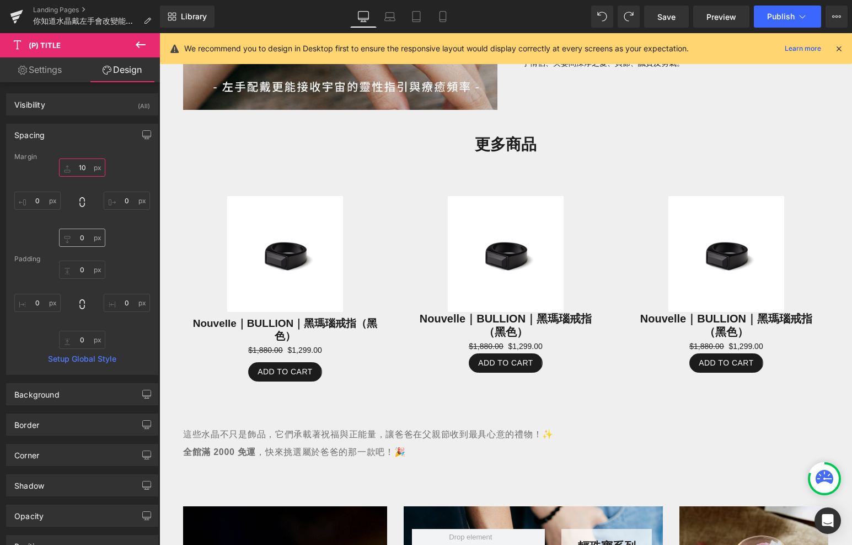 The image size is (852, 545). Describe the element at coordinates (86, 21) in the screenshot. I see `span: 你知道水晶戴左手會改變能量流向嗎？` at that location.